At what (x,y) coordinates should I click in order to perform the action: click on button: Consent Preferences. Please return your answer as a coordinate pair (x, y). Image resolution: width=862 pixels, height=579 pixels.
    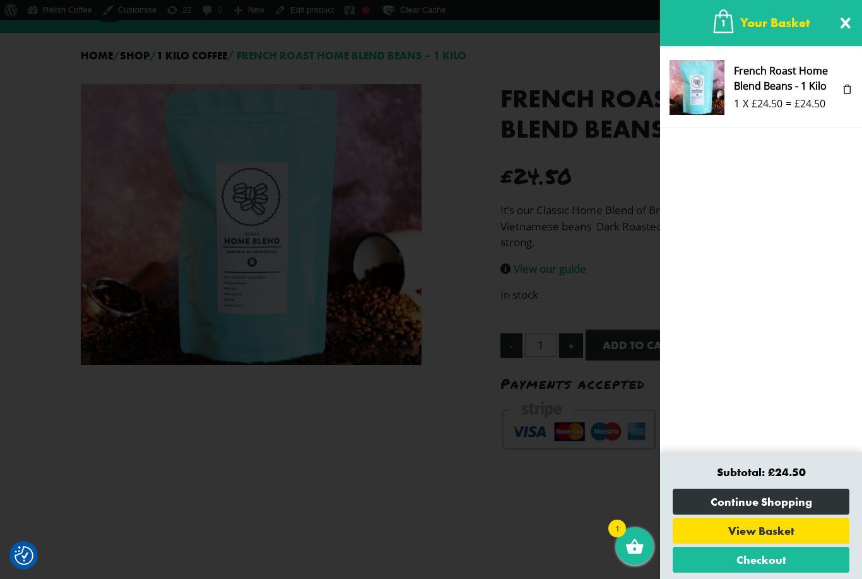
    Looking at the image, I should click on (24, 555).